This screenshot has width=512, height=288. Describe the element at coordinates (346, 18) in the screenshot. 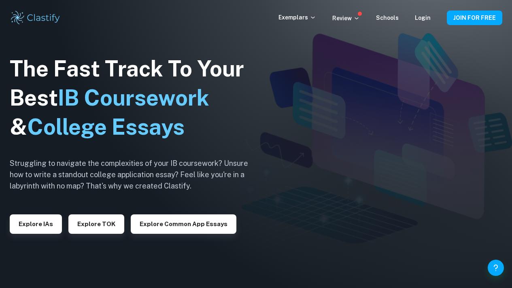

I see `p: Review` at that location.